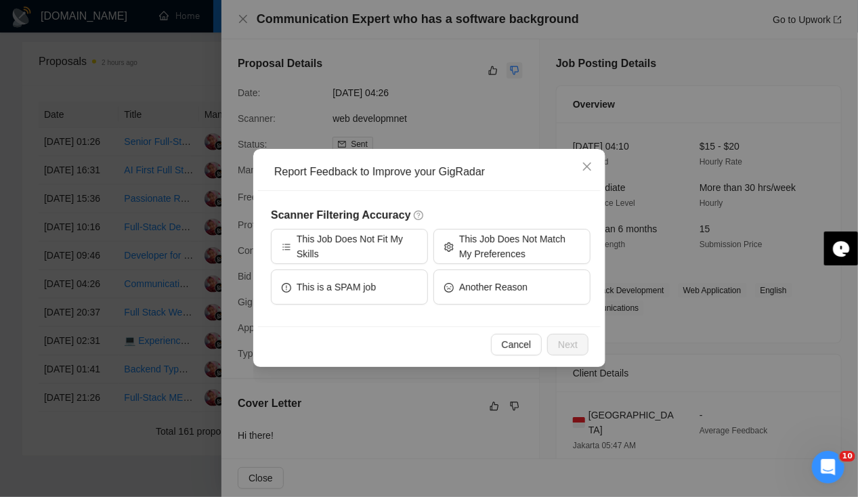 This screenshot has width=858, height=497. Describe the element at coordinates (587, 167) in the screenshot. I see `button: Close` at that location.